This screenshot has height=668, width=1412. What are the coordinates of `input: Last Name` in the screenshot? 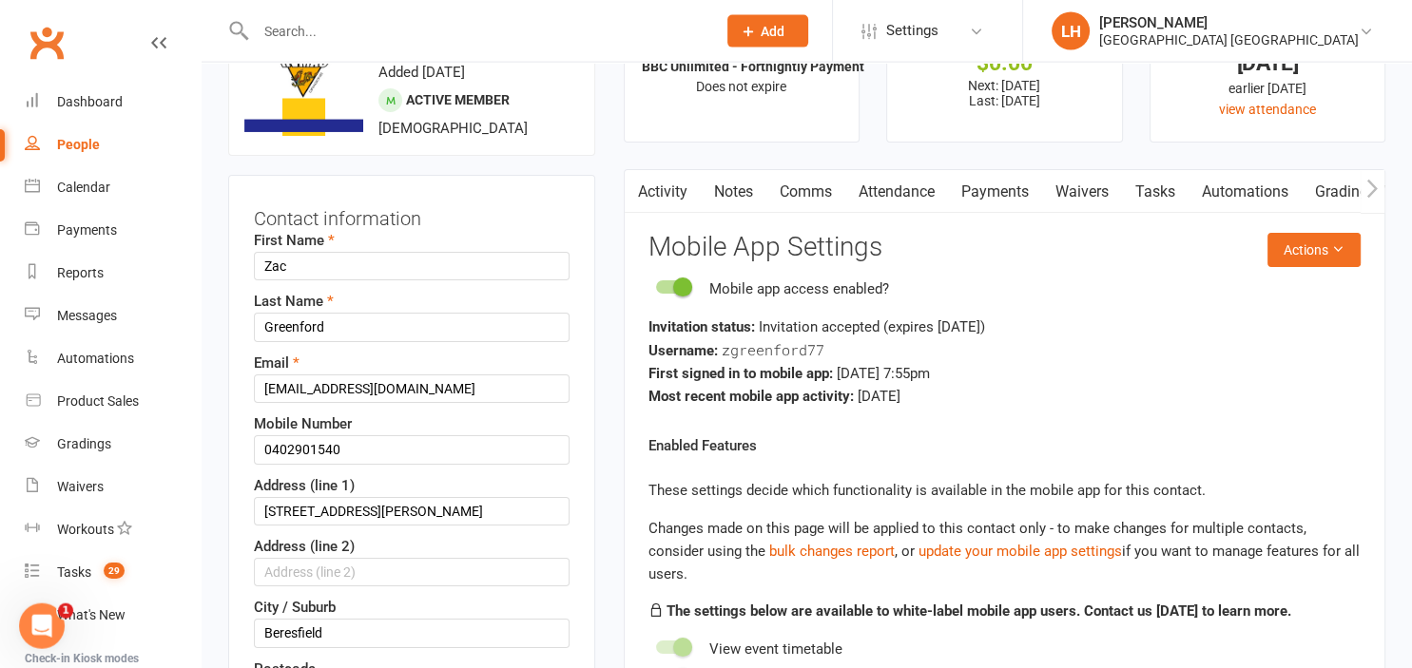 It's located at (412, 327).